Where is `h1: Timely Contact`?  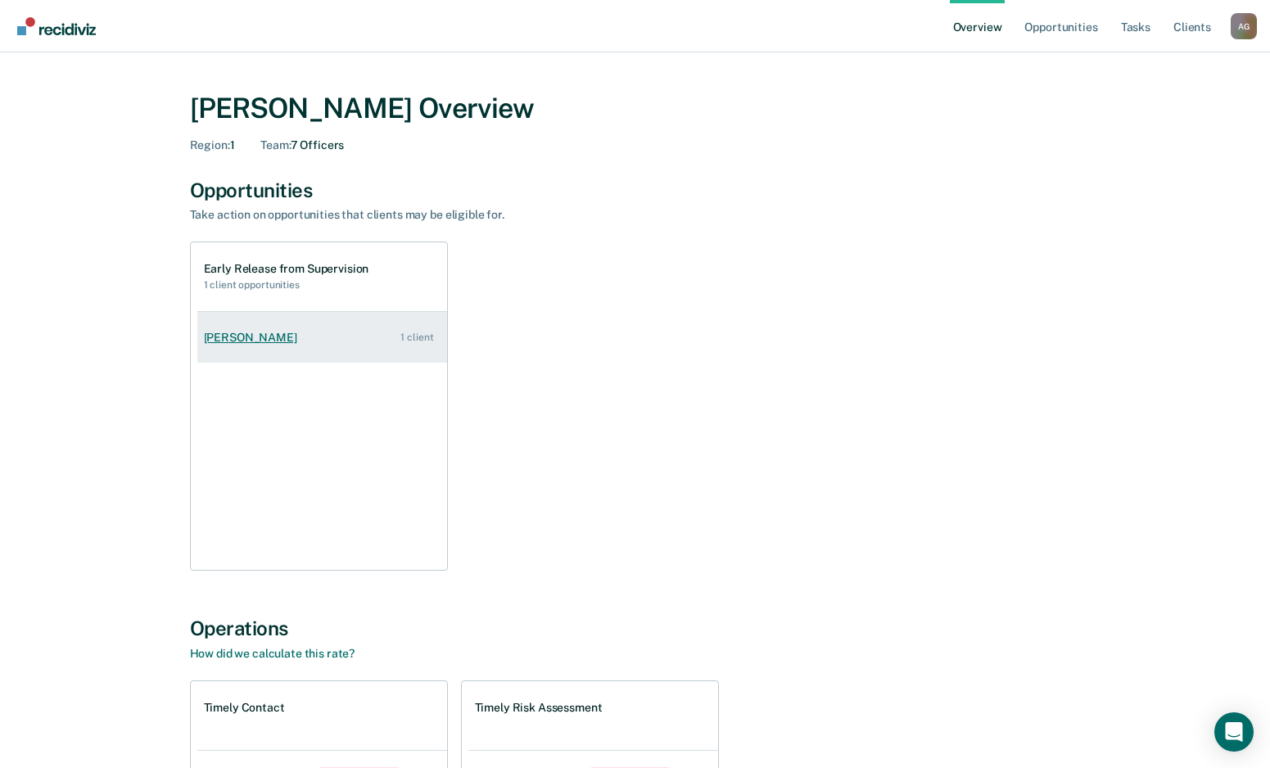 h1: Timely Contact is located at coordinates (244, 707).